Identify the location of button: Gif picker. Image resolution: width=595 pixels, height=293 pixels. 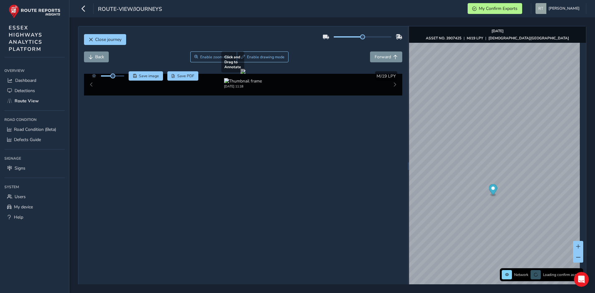
(22, 205).